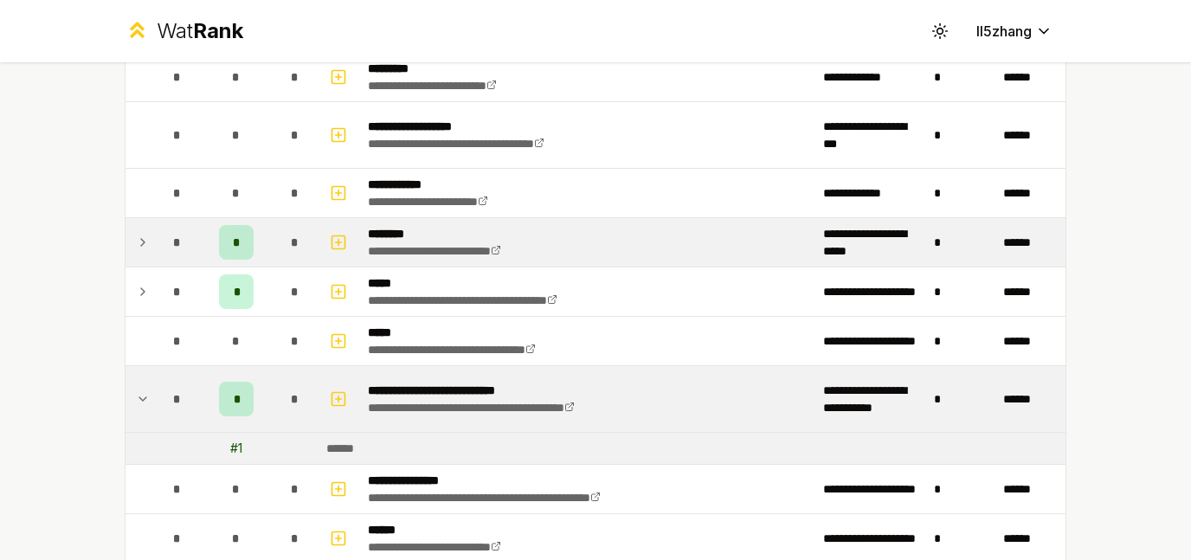 Image resolution: width=1191 pixels, height=560 pixels. Describe the element at coordinates (200, 31) in the screenshot. I see `div: Wat` at that location.